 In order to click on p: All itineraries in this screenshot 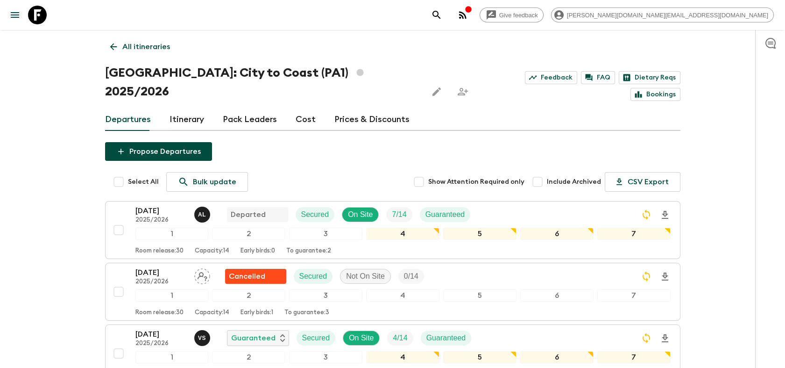, I will do `click(146, 47)`.